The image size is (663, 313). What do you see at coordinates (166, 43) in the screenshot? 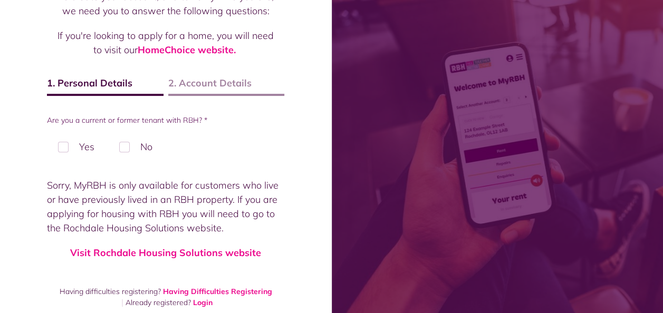
I see `p: If you're looking to apply for a home, you will need to visit our` at bounding box center [166, 43].